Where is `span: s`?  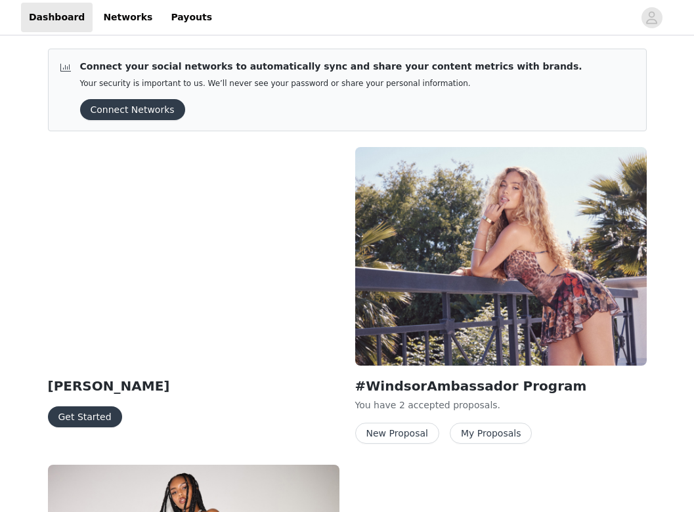 span: s is located at coordinates (494, 405).